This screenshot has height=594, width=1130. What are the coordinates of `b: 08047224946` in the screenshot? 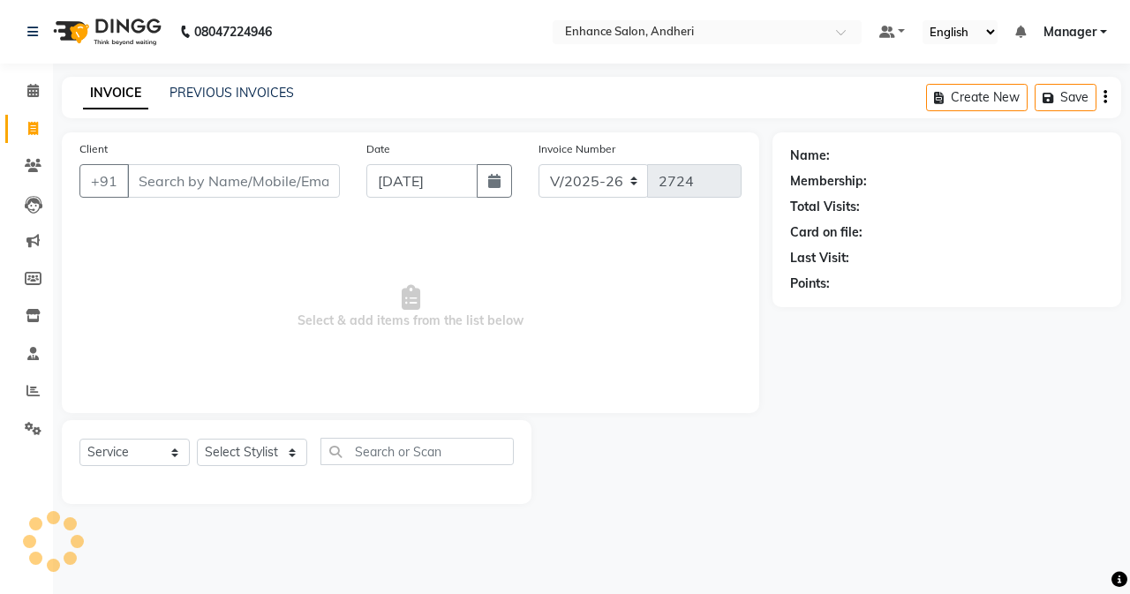 It's located at (233, 32).